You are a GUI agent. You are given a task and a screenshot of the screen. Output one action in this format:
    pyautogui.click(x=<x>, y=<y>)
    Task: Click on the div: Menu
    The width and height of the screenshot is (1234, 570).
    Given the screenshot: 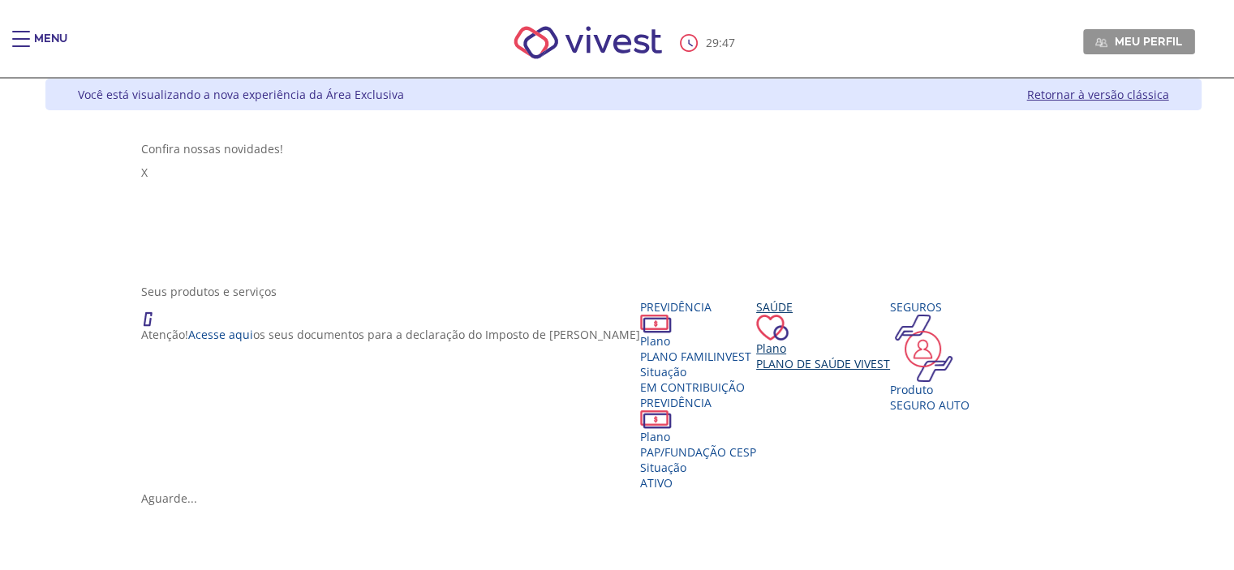 What is the action you would take?
    pyautogui.click(x=50, y=47)
    